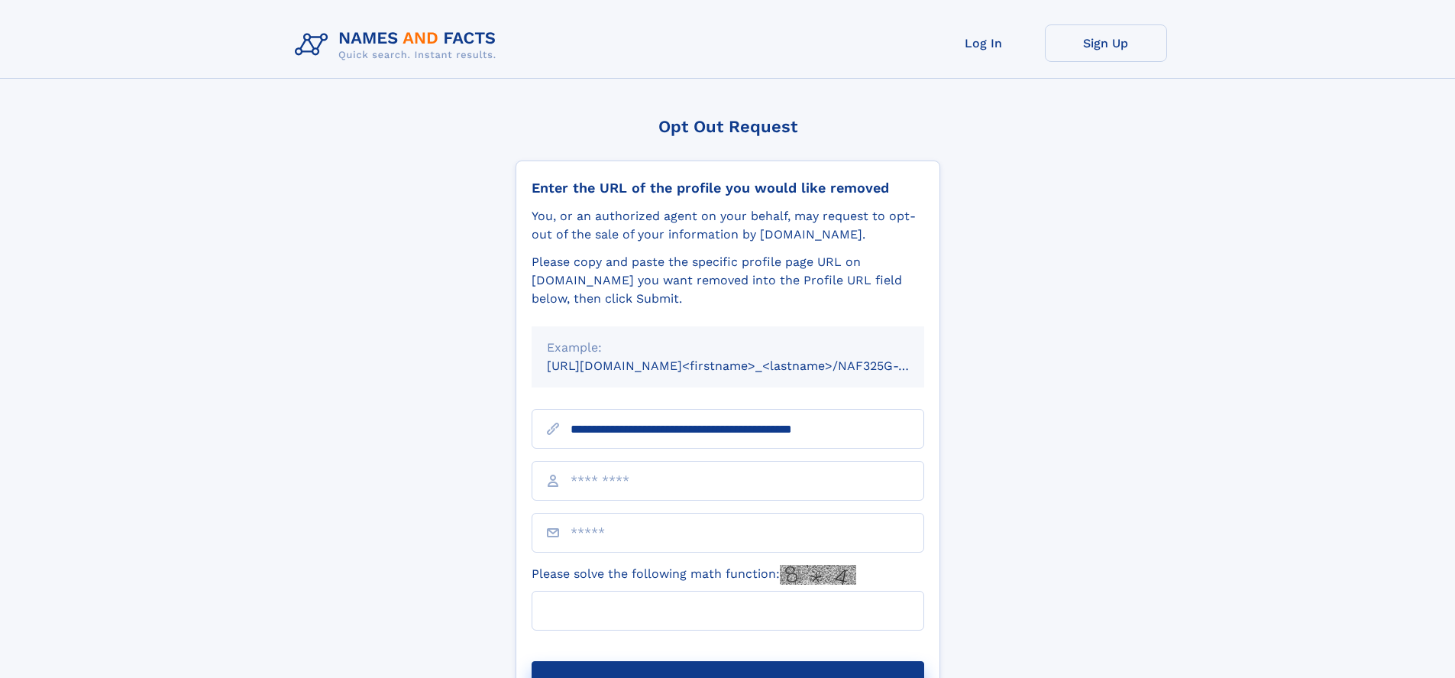  Describe the element at coordinates (728, 126) in the screenshot. I see `div: Opt Out Request` at that location.